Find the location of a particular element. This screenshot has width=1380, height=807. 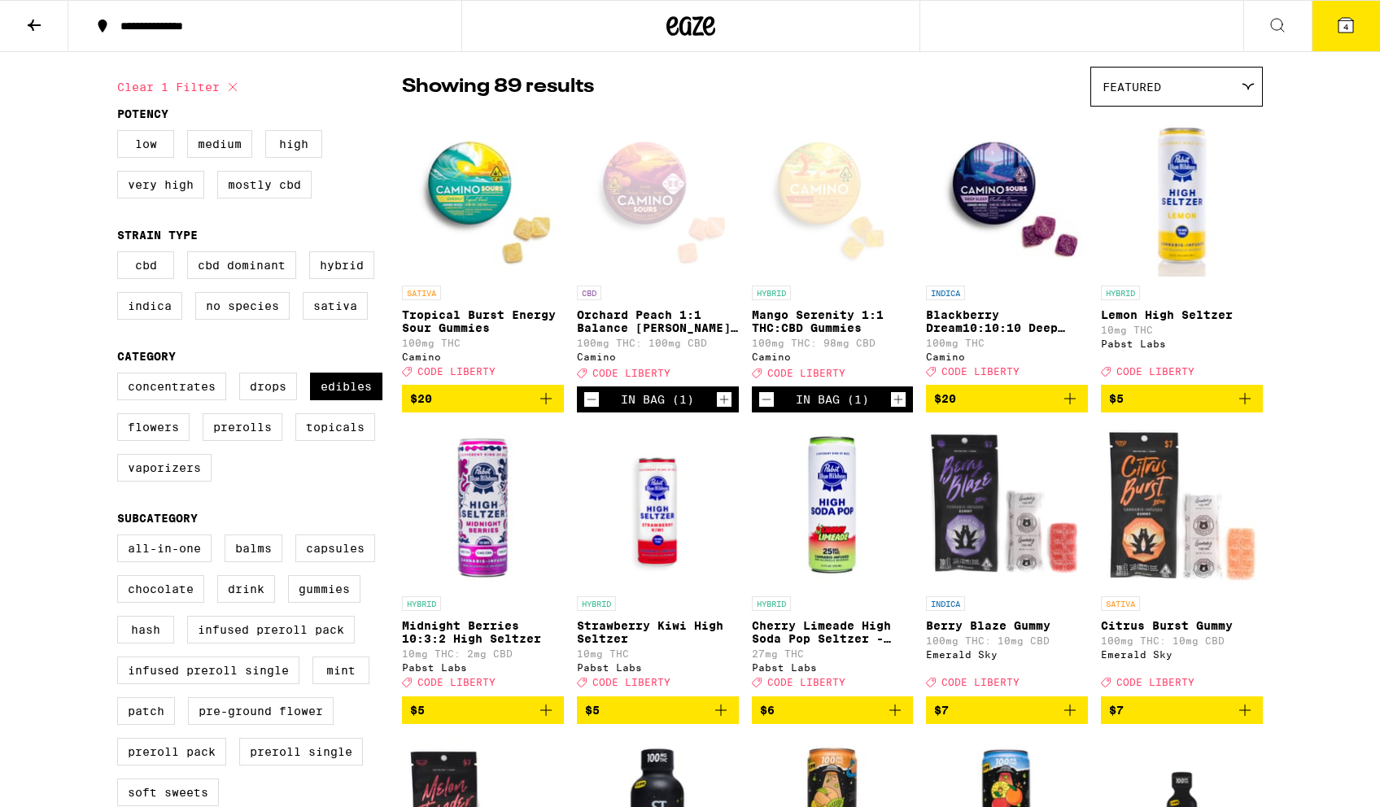

a: Open page for Cherry Limeade High Soda Pop Seltzer - 25mg from Pabst Labs is located at coordinates (832, 560).